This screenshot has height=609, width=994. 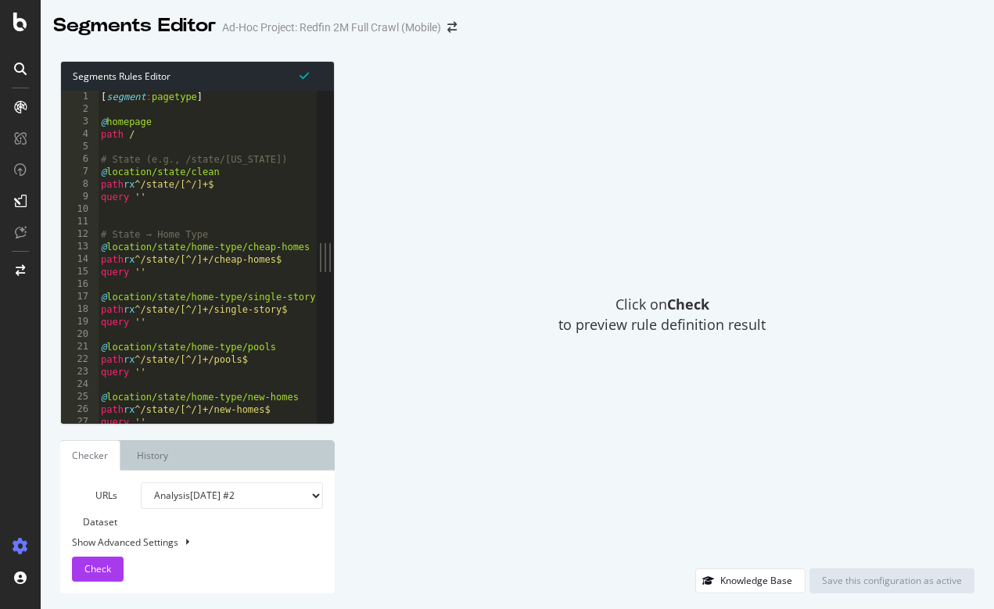 I want to click on div: 24, so click(x=80, y=385).